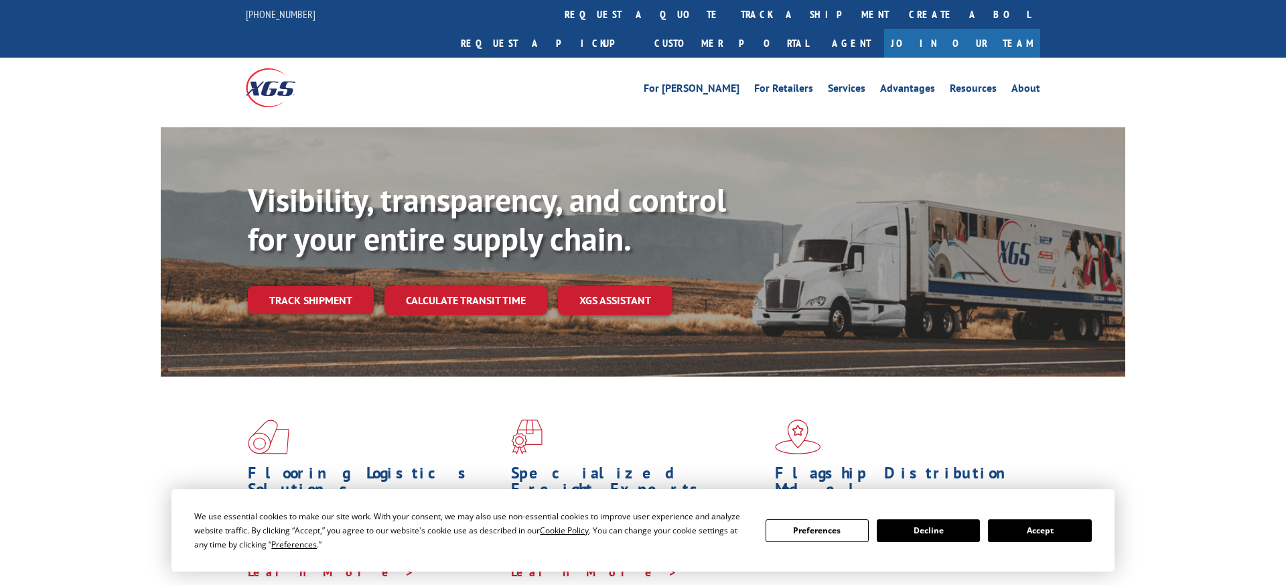 The height and width of the screenshot is (585, 1286). What do you see at coordinates (908, 90) in the screenshot?
I see `a: Advantages` at bounding box center [908, 90].